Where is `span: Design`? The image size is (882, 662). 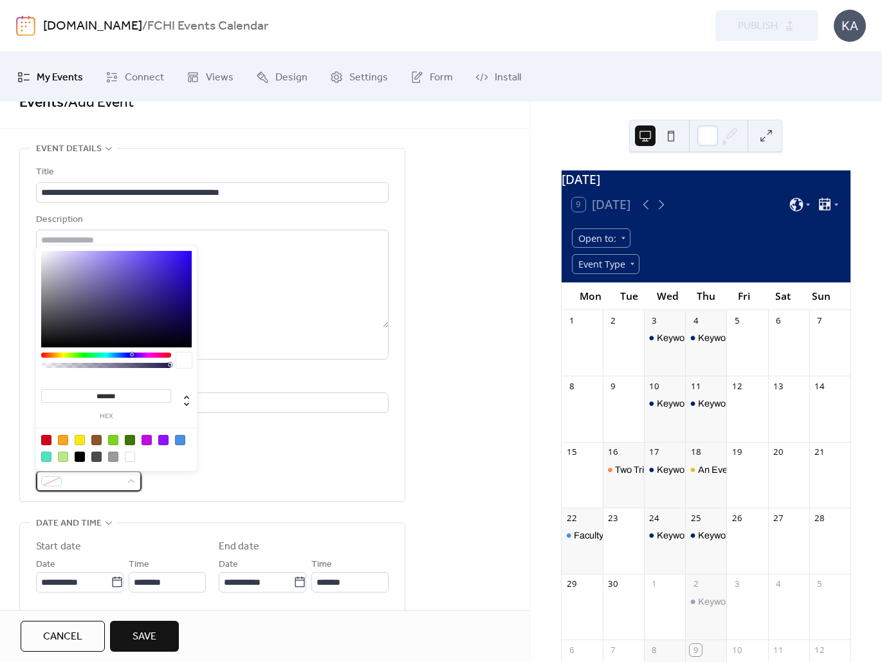
span: Design is located at coordinates (291, 77).